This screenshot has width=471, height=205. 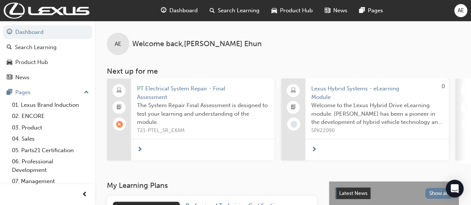 I want to click on span: Dashboard, so click(x=183, y=10).